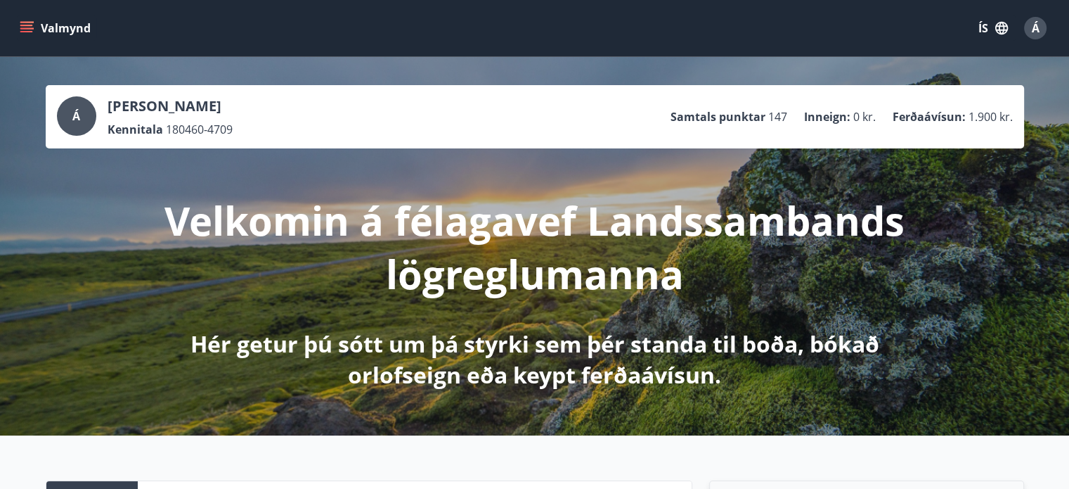  Describe the element at coordinates (199, 129) in the screenshot. I see `span: 180460-4709` at that location.